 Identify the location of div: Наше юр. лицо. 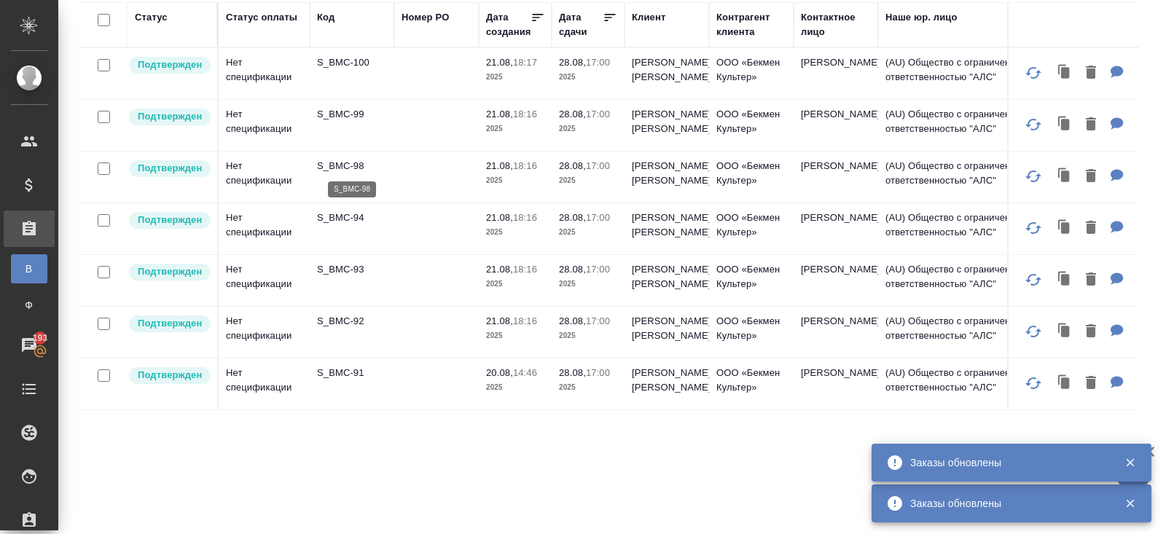
(921, 17).